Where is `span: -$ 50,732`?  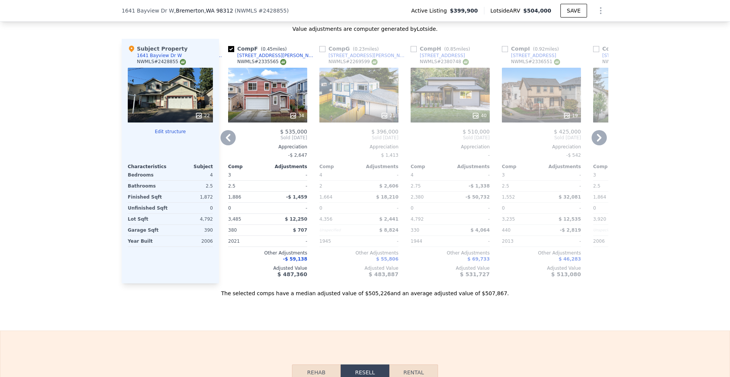 span: -$ 50,732 is located at coordinates (478, 197).